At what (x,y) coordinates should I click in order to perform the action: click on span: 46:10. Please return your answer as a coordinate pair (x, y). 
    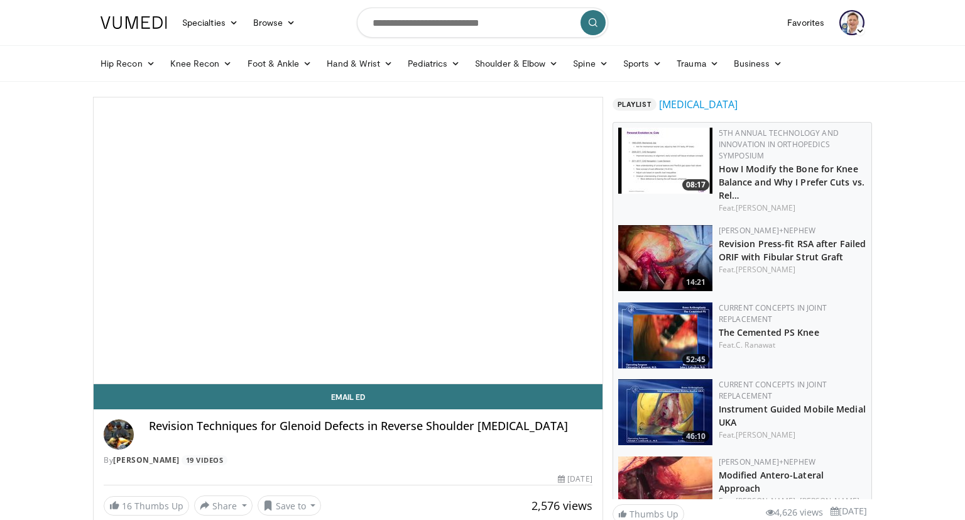
    Looking at the image, I should click on (696, 436).